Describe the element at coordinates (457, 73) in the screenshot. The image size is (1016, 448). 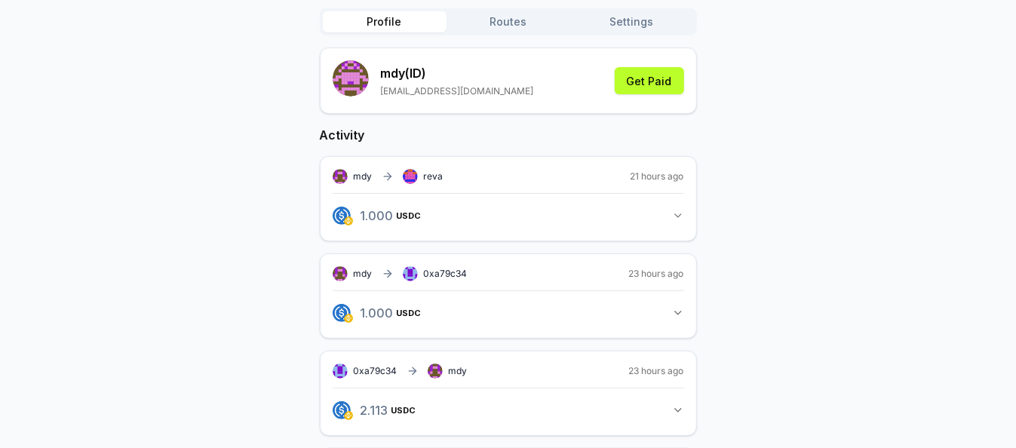
I see `p: mdy (ID)` at that location.